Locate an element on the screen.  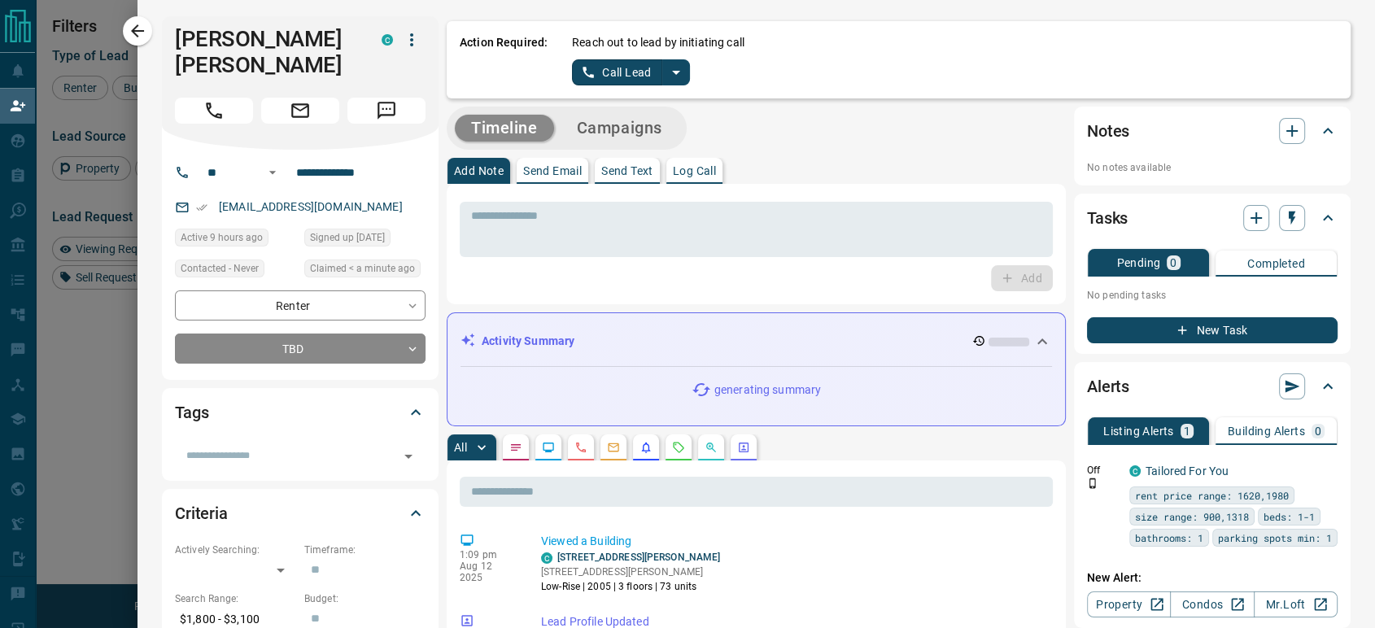
p: All is located at coordinates (460, 447).